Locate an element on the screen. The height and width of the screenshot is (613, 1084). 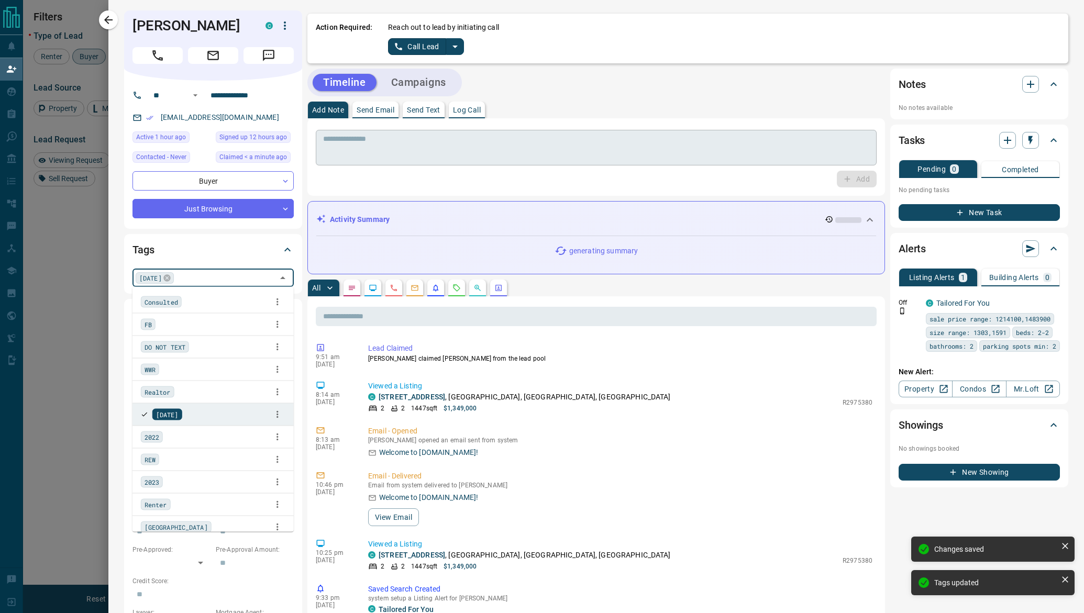
p: New Alert: is located at coordinates (980, 372).